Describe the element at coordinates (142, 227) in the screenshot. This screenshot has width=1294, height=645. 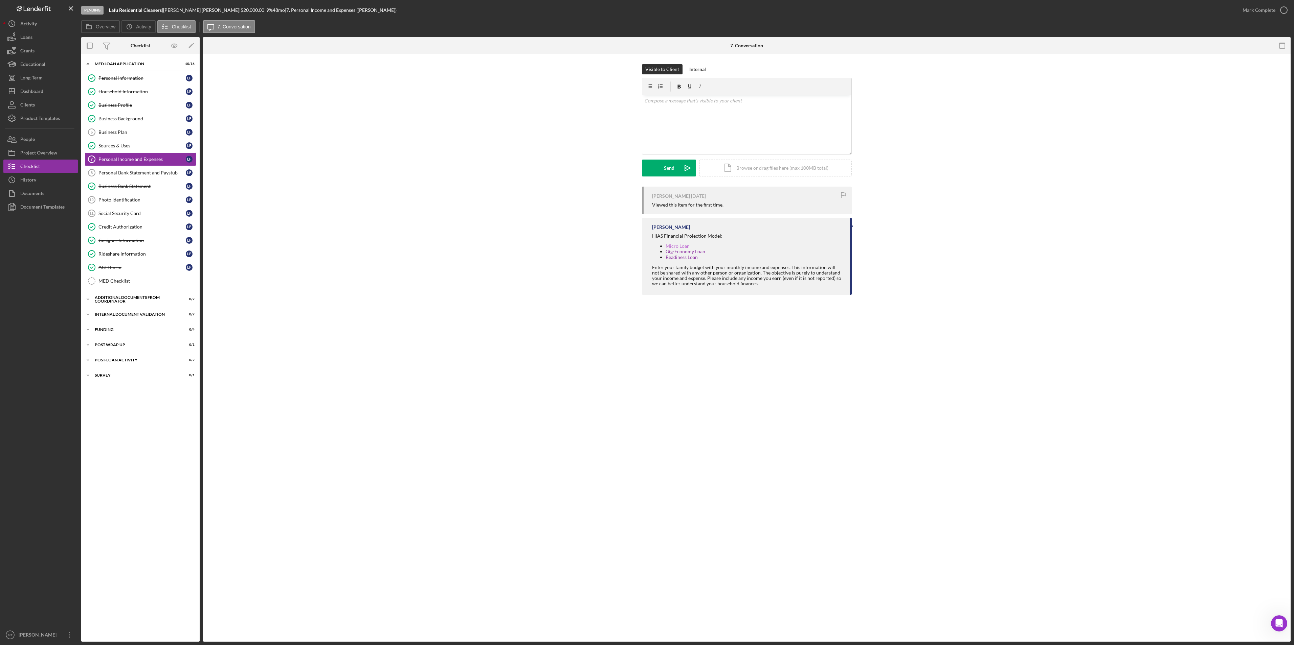
I see `div: Credit Authorization` at that location.